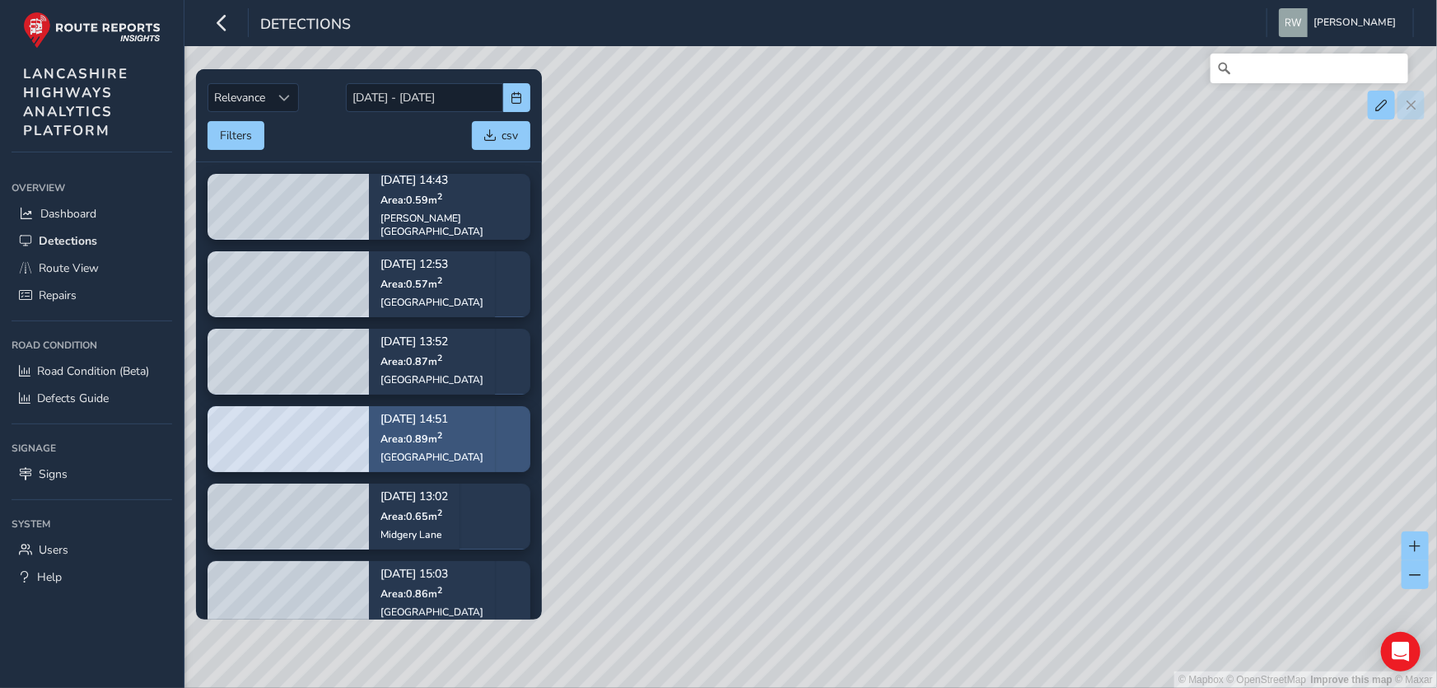 This screenshot has width=1437, height=688. What do you see at coordinates (49, 576) in the screenshot?
I see `span: Help` at bounding box center [49, 576].